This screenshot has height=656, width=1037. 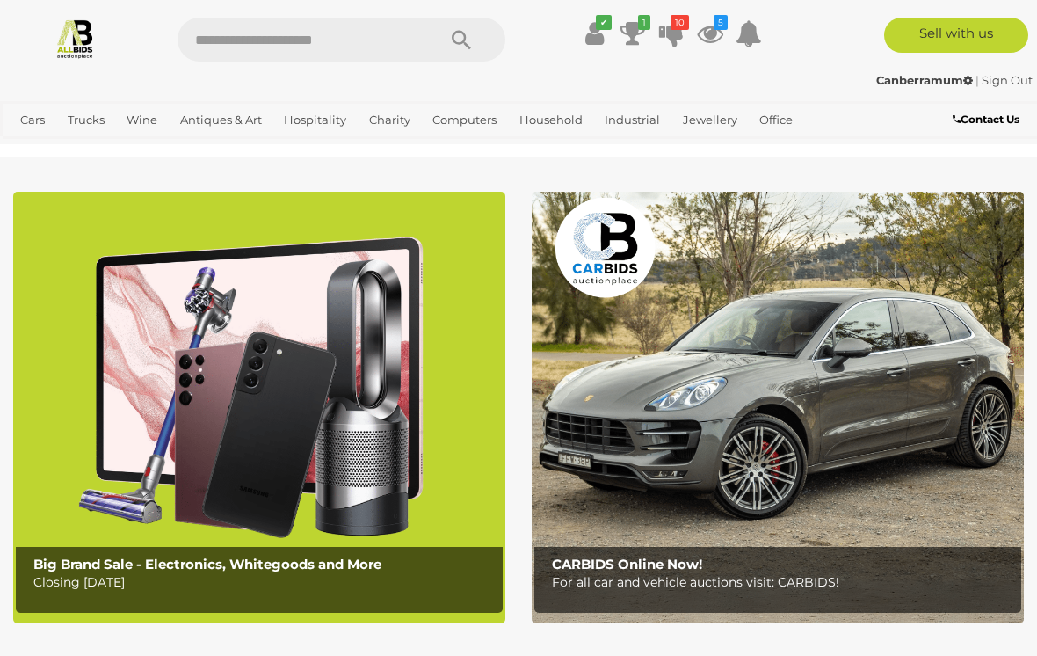 I want to click on a: Computers, so click(x=464, y=120).